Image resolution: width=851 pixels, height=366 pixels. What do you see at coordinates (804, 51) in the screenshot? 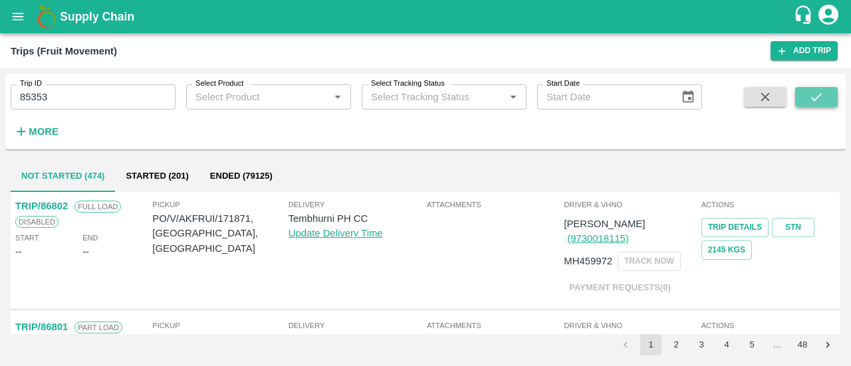
I see `a: Add Trip` at bounding box center [804, 51].